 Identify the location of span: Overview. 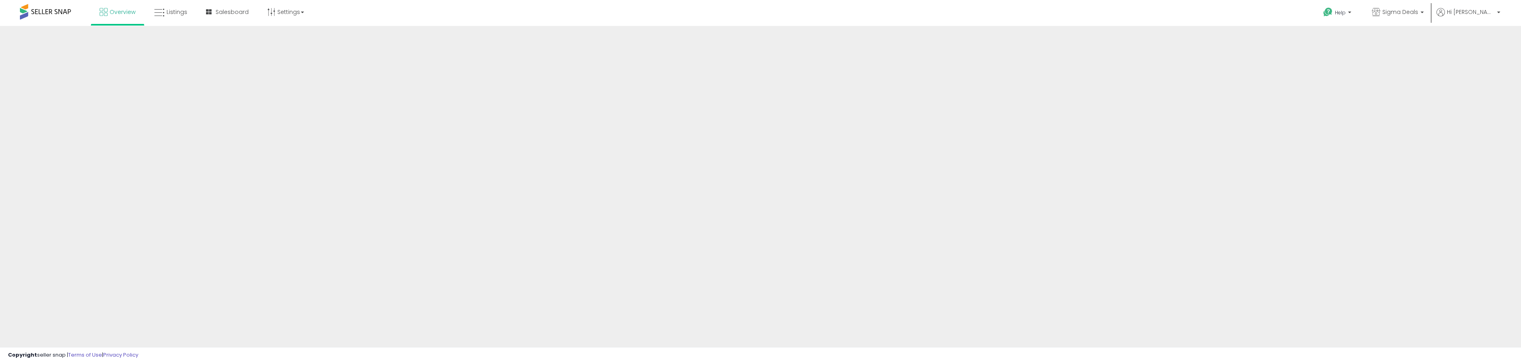
(122, 12).